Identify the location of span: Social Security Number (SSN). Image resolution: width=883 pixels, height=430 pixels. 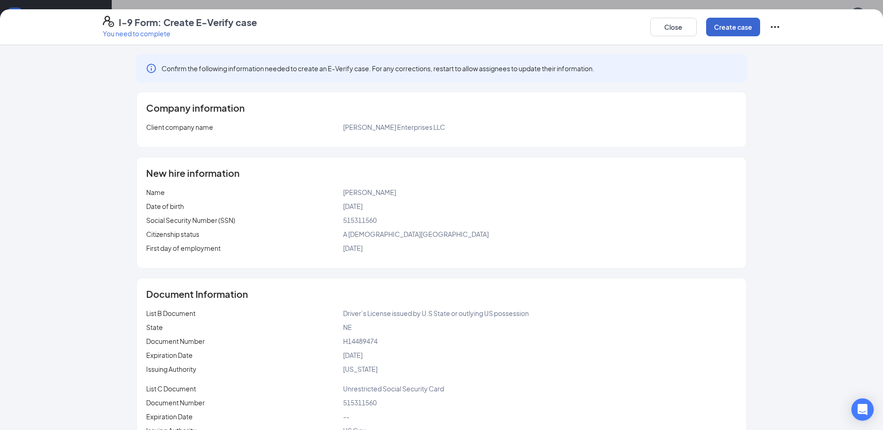
(190, 220).